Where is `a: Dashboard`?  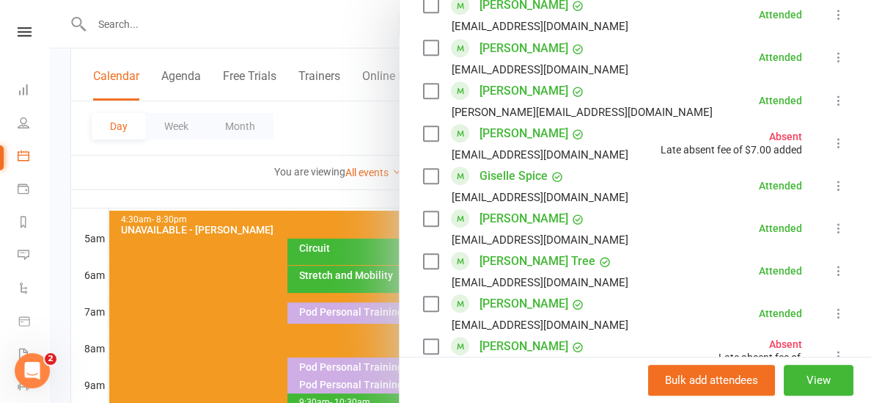 a: Dashboard is located at coordinates (34, 91).